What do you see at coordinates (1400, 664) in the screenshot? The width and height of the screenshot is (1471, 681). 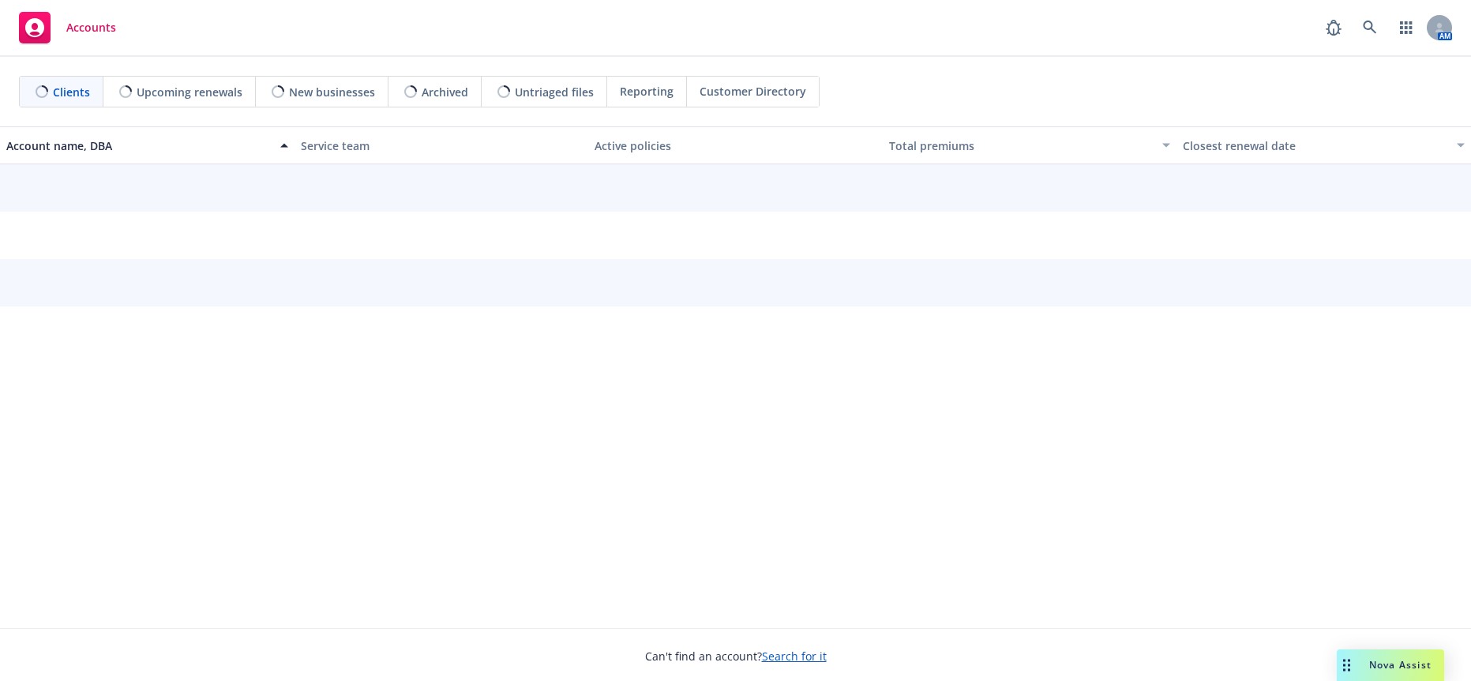 I see `span: Nova Assist` at bounding box center [1400, 664].